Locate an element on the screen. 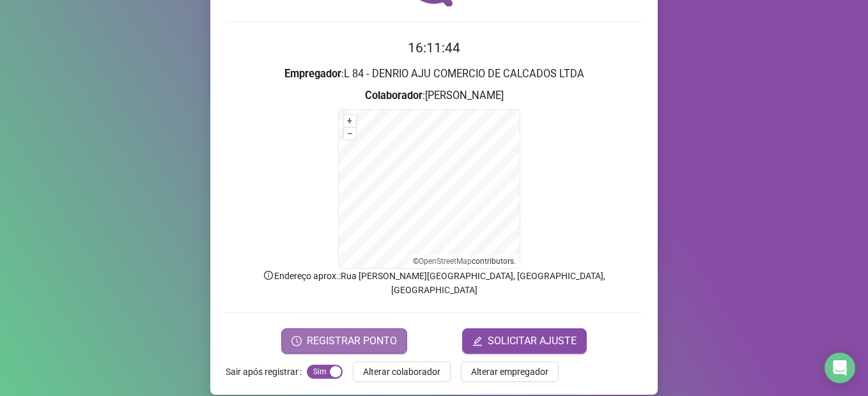  span: edit is located at coordinates (477, 341).